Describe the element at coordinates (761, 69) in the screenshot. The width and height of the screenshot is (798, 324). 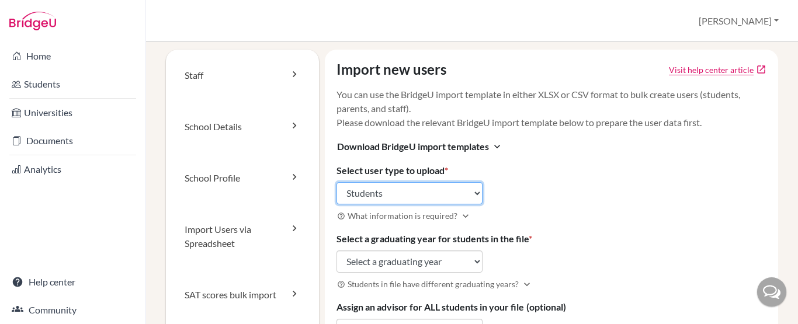
I see `a: open_in_new` at that location.